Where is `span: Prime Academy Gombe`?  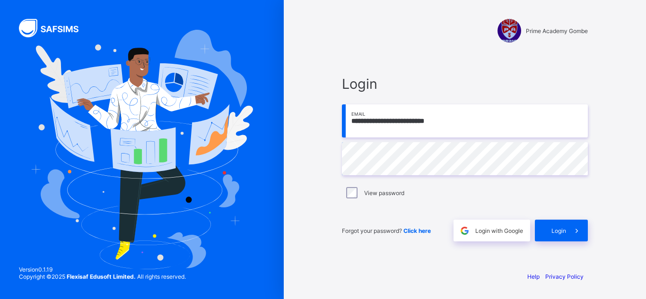 span: Prime Academy Gombe is located at coordinates (556, 31).